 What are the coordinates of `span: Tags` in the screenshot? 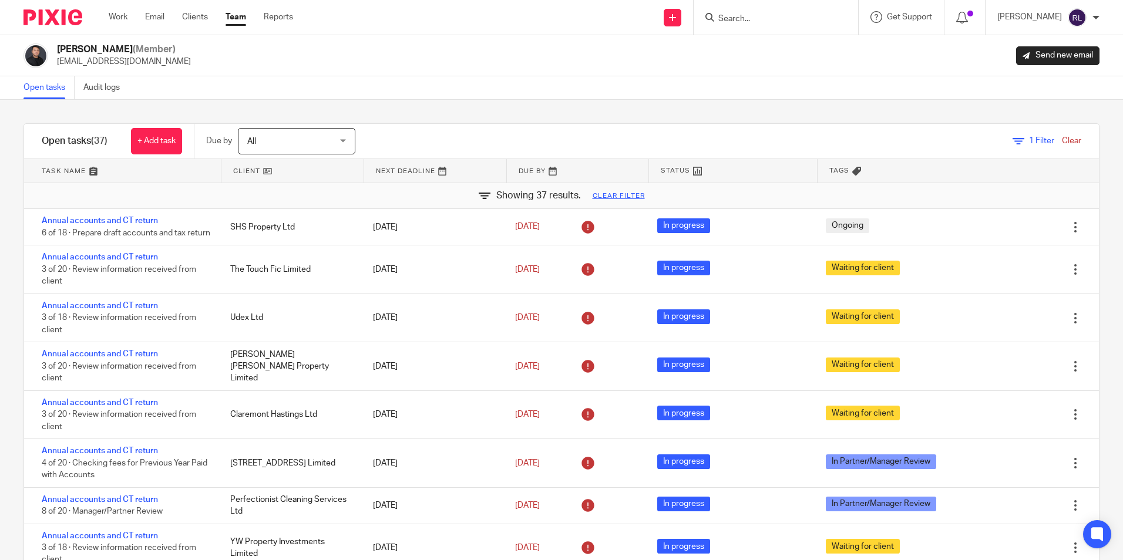 It's located at (839, 170).